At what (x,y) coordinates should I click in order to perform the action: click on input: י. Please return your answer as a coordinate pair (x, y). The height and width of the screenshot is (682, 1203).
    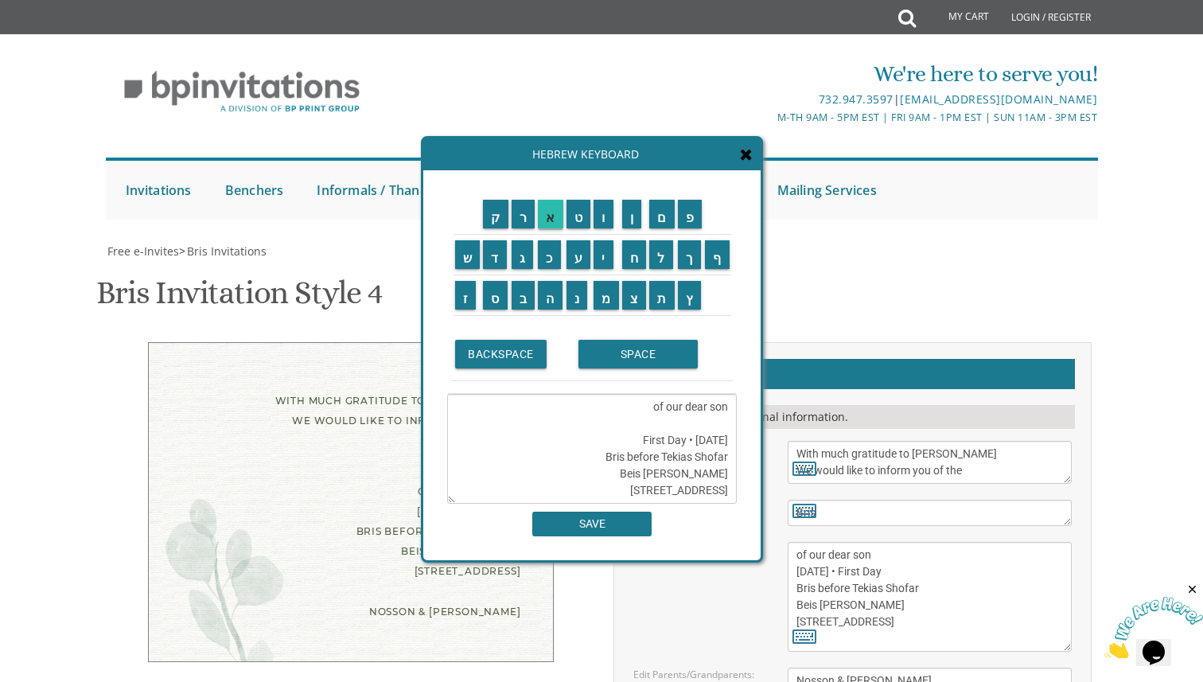
    Looking at the image, I should click on (603, 255).